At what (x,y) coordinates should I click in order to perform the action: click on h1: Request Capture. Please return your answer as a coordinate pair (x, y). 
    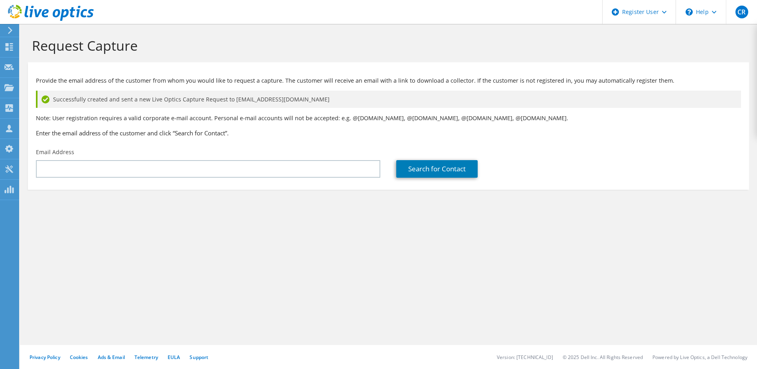
    Looking at the image, I should click on (386, 45).